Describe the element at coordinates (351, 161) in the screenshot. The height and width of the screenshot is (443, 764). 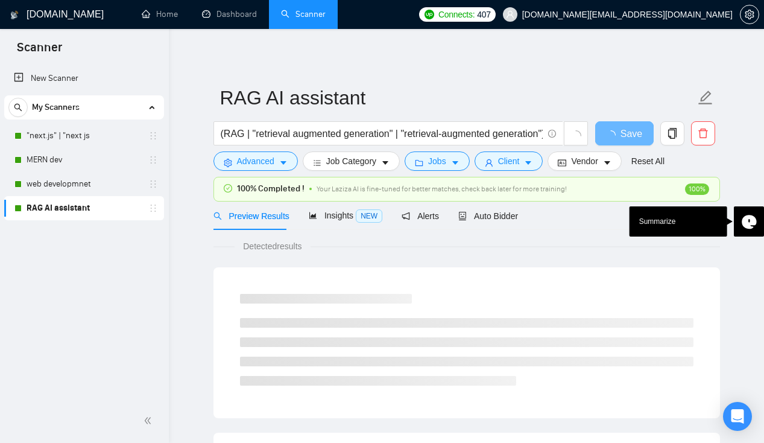
I see `span: Job Category` at that location.